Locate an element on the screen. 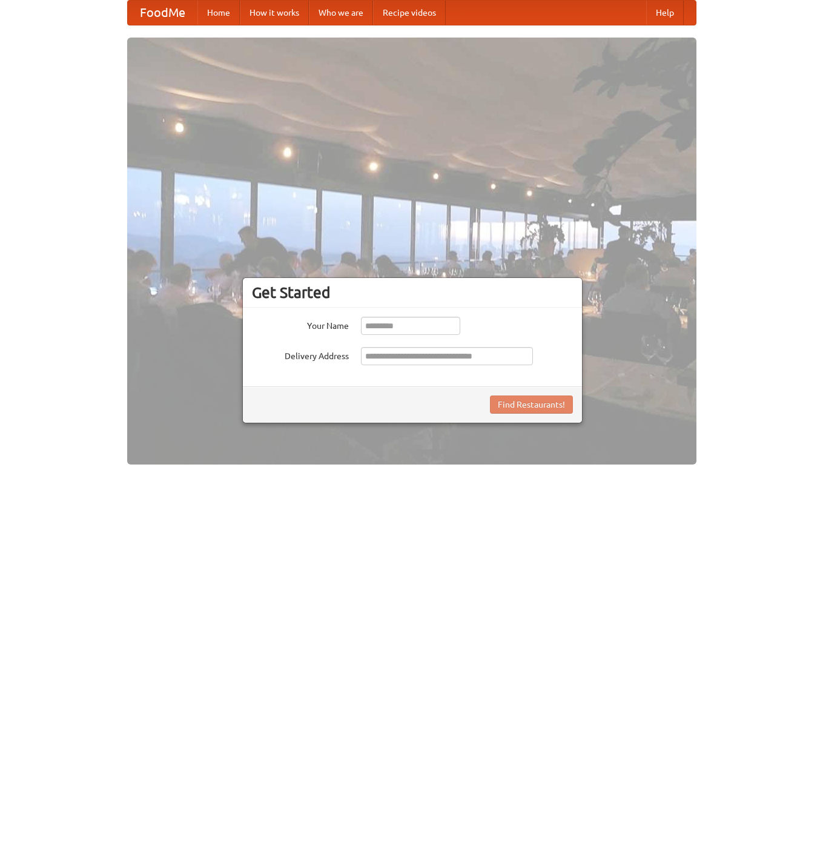  a: Who we are is located at coordinates (341, 13).